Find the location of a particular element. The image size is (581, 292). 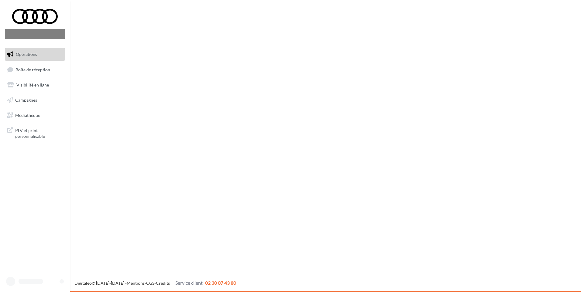

span: PLV et print personnalisable is located at coordinates (39, 133).